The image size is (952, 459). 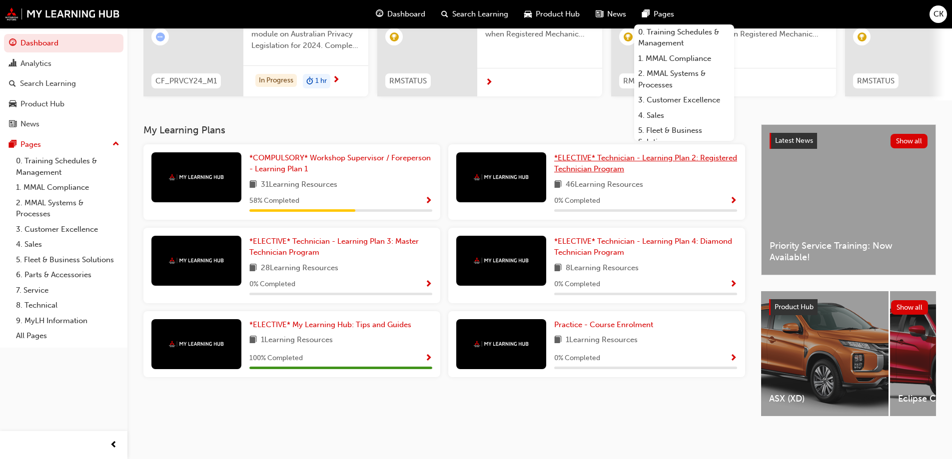 I want to click on button: CK, so click(x=938, y=14).